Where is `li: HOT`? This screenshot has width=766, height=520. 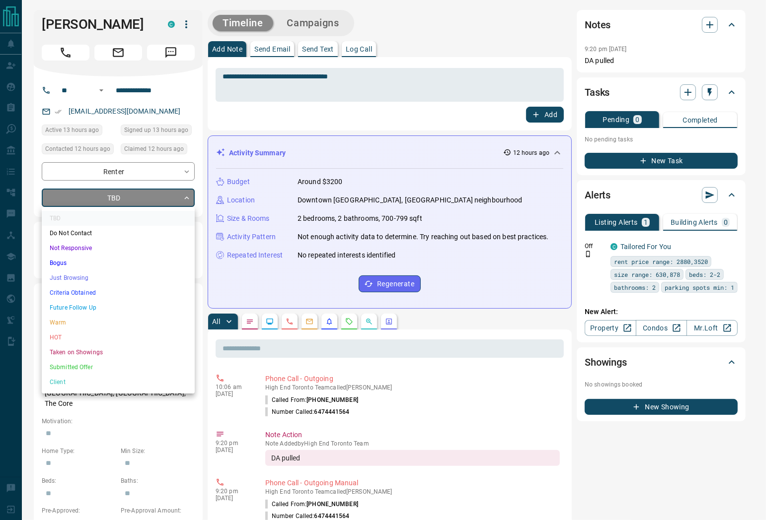
li: HOT is located at coordinates (118, 338).